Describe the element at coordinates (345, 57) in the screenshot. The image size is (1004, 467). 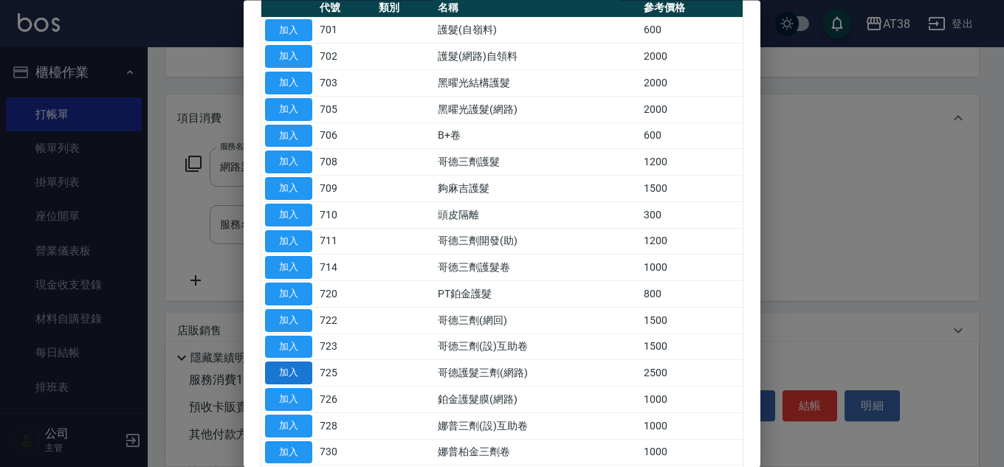
I see `td: 702` at that location.